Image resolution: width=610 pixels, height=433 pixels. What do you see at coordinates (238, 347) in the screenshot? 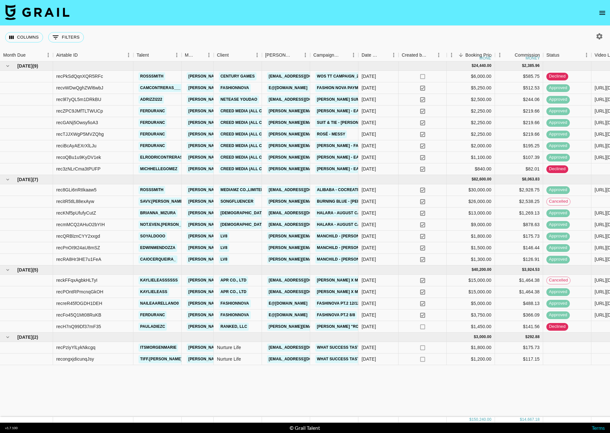
I see `div: Nurture Life` at bounding box center [238, 347].